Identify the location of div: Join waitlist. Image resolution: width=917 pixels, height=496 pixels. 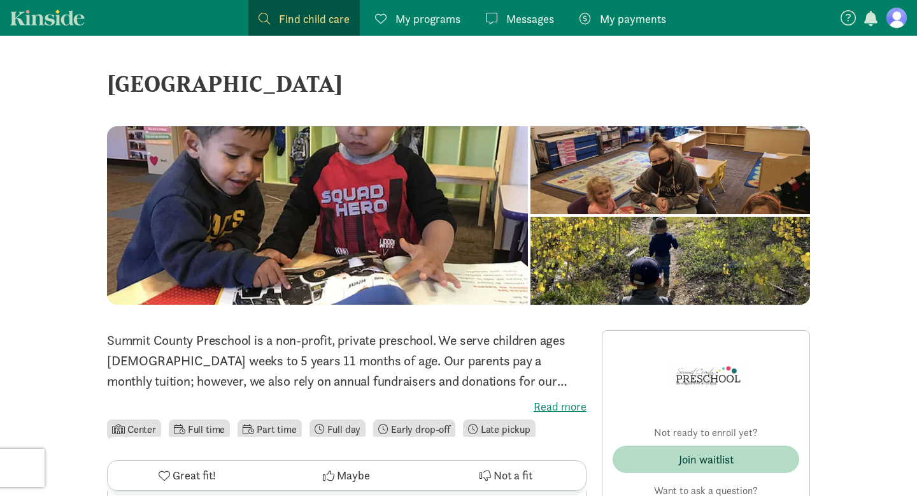
(706, 459).